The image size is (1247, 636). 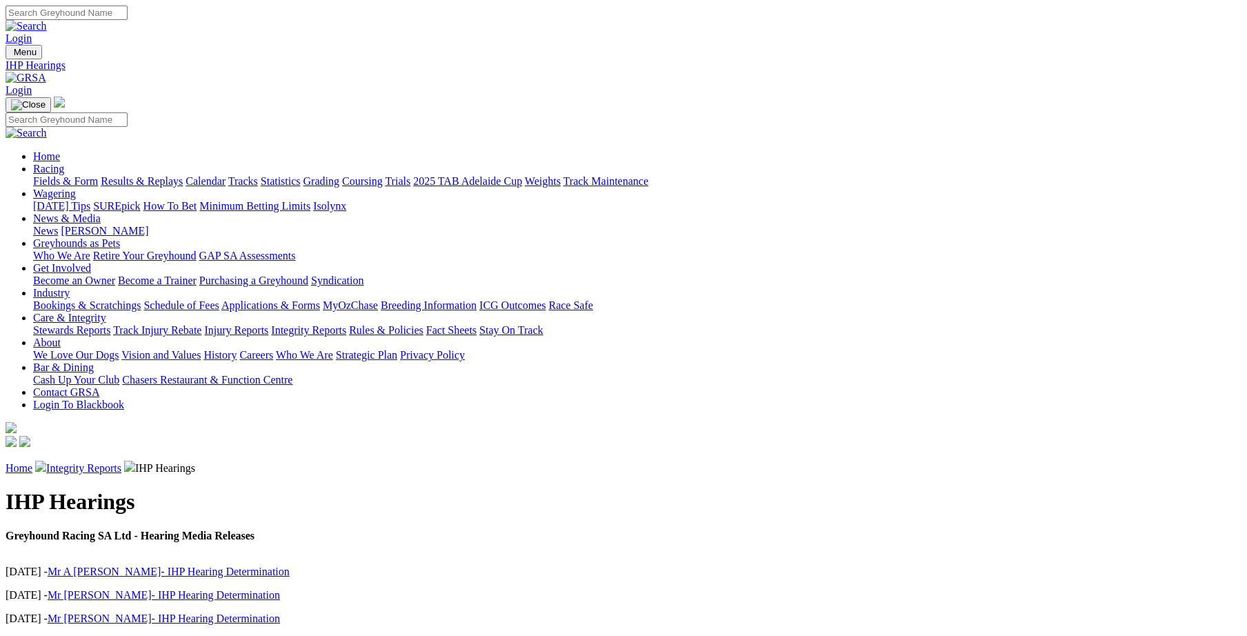 What do you see at coordinates (637, 306) in the screenshot?
I see `div: Industry` at bounding box center [637, 306].